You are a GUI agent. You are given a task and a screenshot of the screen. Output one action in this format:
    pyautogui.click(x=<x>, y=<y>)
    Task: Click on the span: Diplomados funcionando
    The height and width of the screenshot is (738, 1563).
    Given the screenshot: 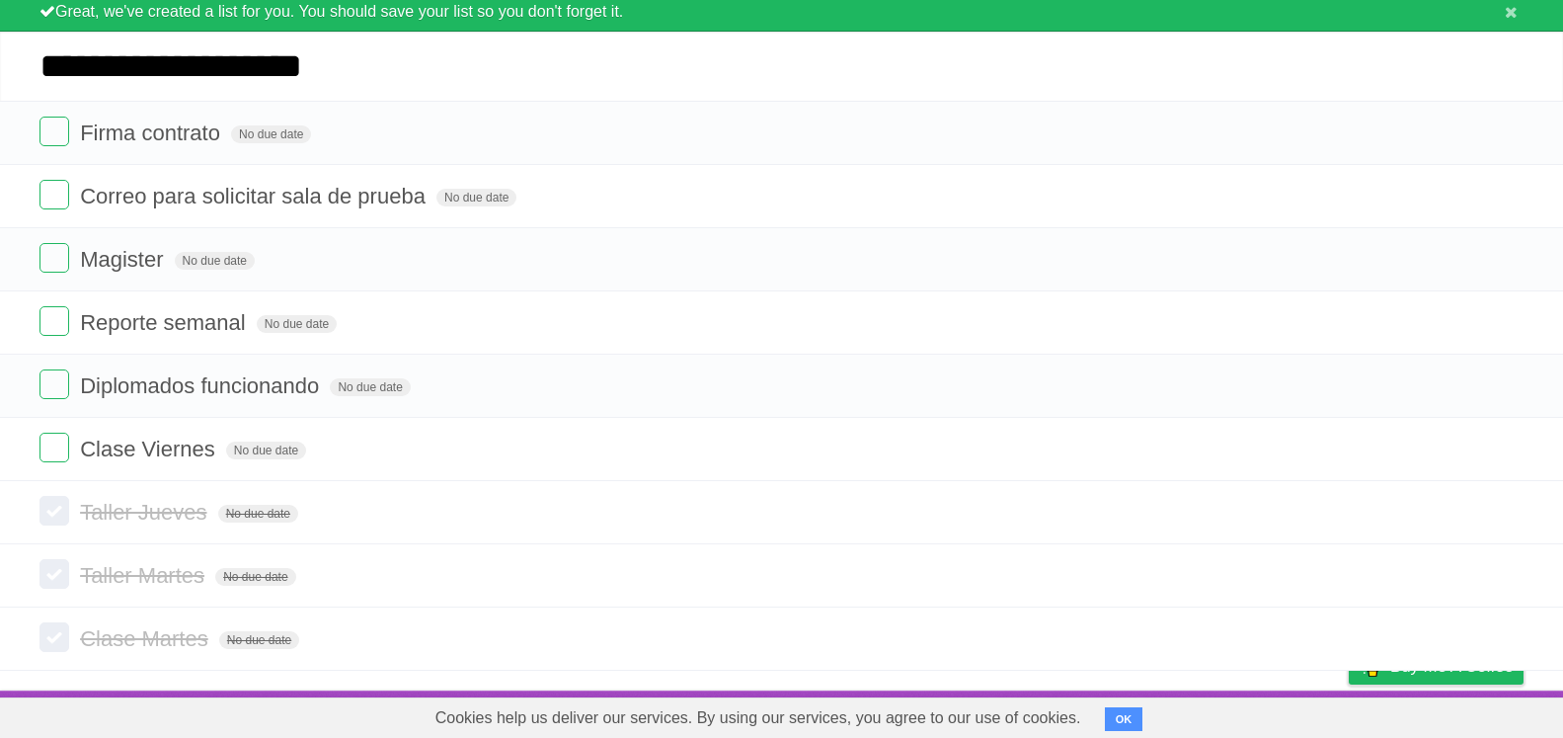 What is the action you would take?
    pyautogui.click(x=201, y=385)
    